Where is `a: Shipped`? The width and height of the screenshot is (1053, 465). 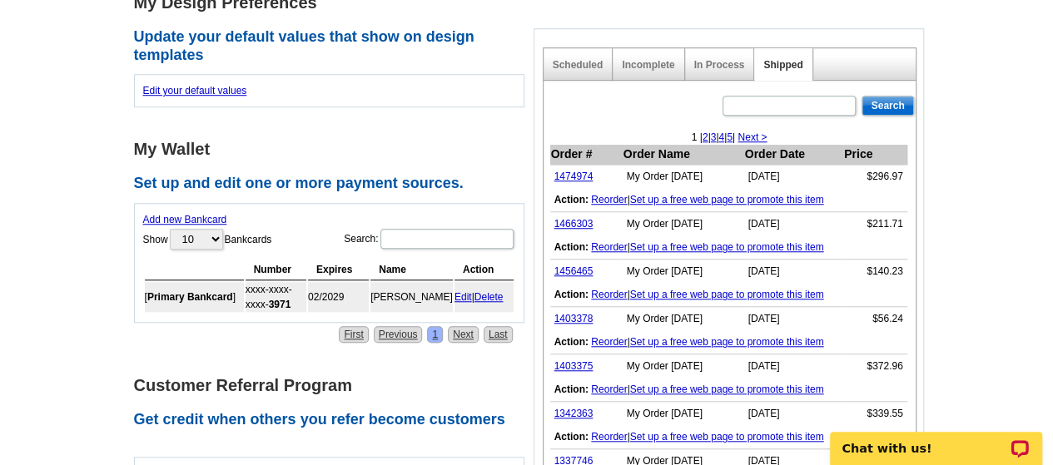
a: Shipped is located at coordinates (783, 65).